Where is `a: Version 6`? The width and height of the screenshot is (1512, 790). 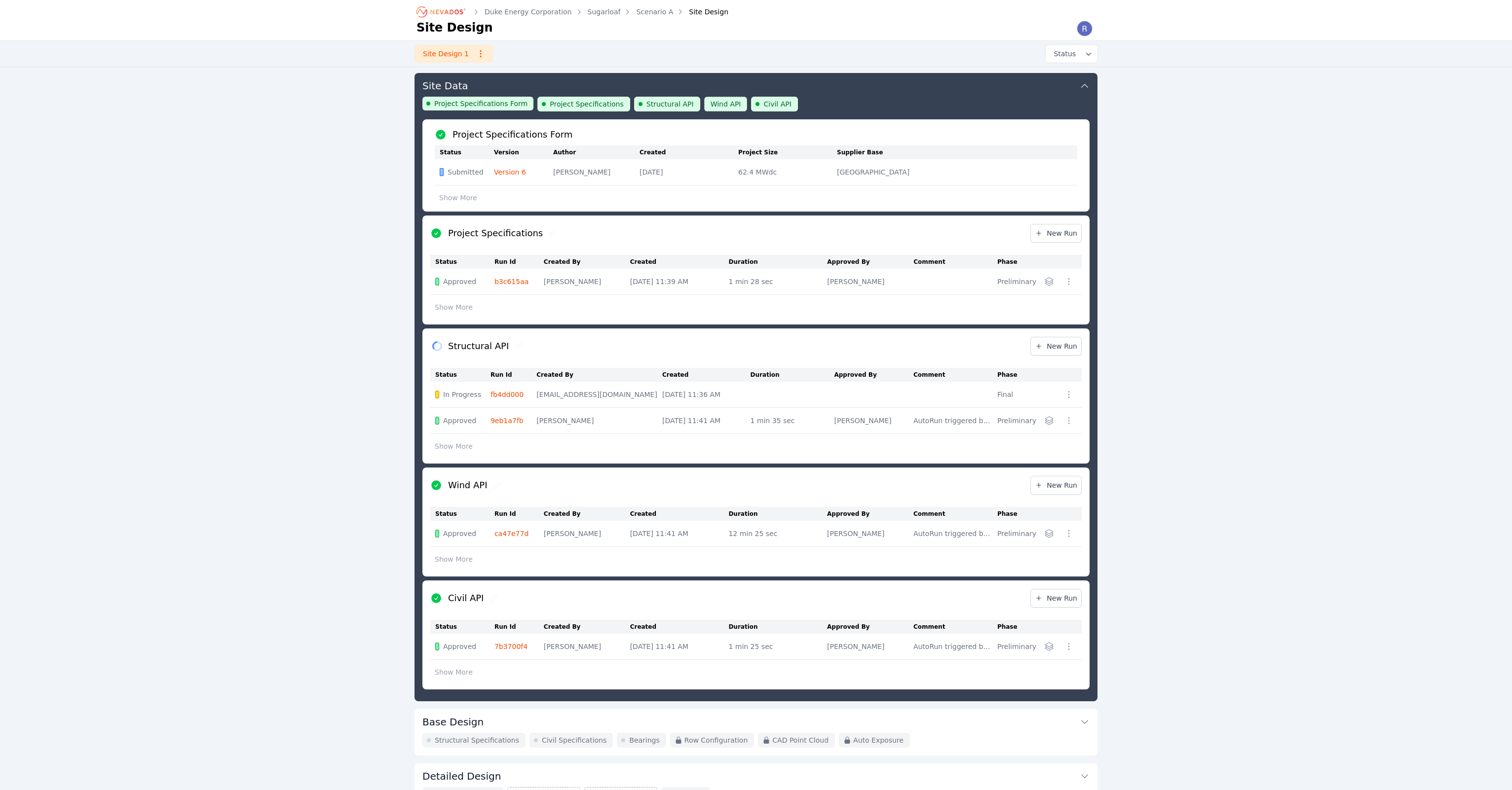
a: Version 6 is located at coordinates (510, 173).